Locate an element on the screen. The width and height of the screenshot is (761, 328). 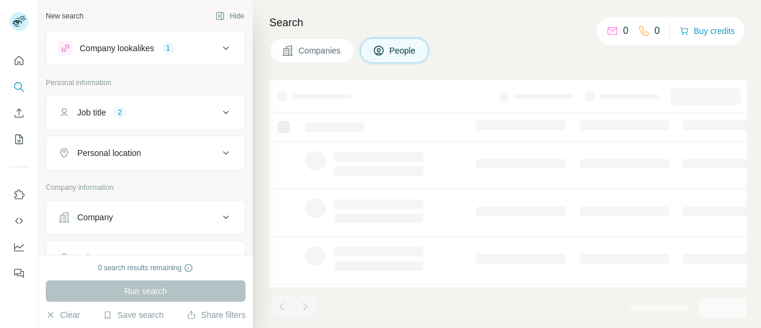
button: Feedback is located at coordinates (19, 273).